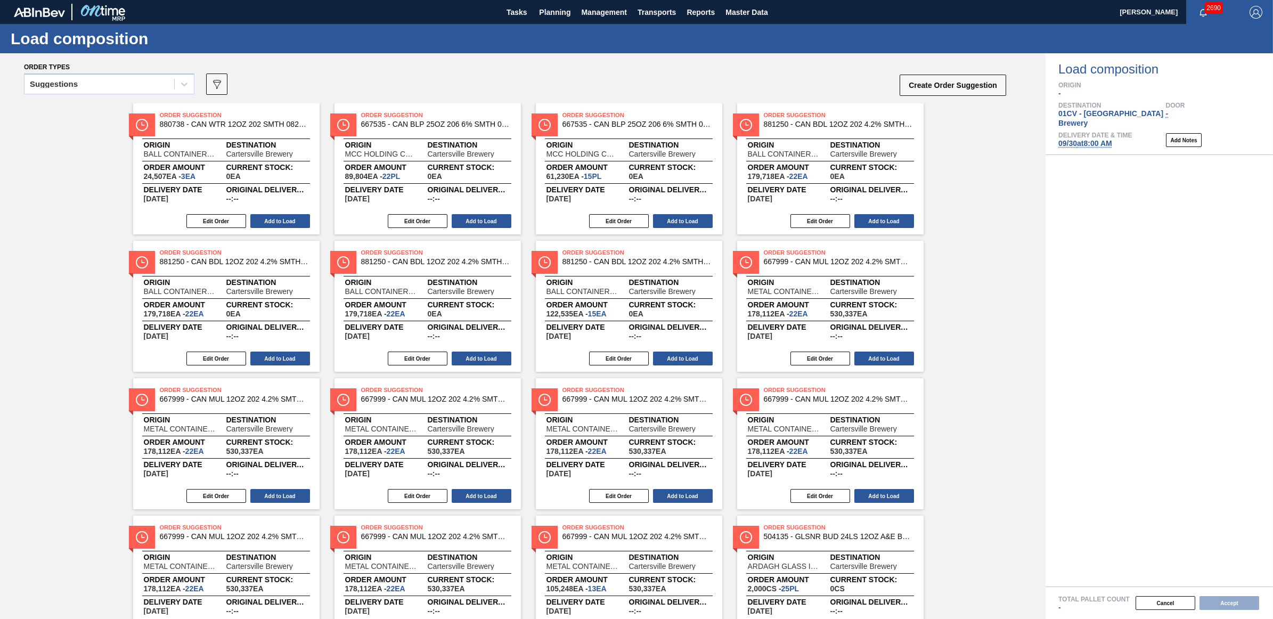  I want to click on button: Notifications, so click(1203, 12).